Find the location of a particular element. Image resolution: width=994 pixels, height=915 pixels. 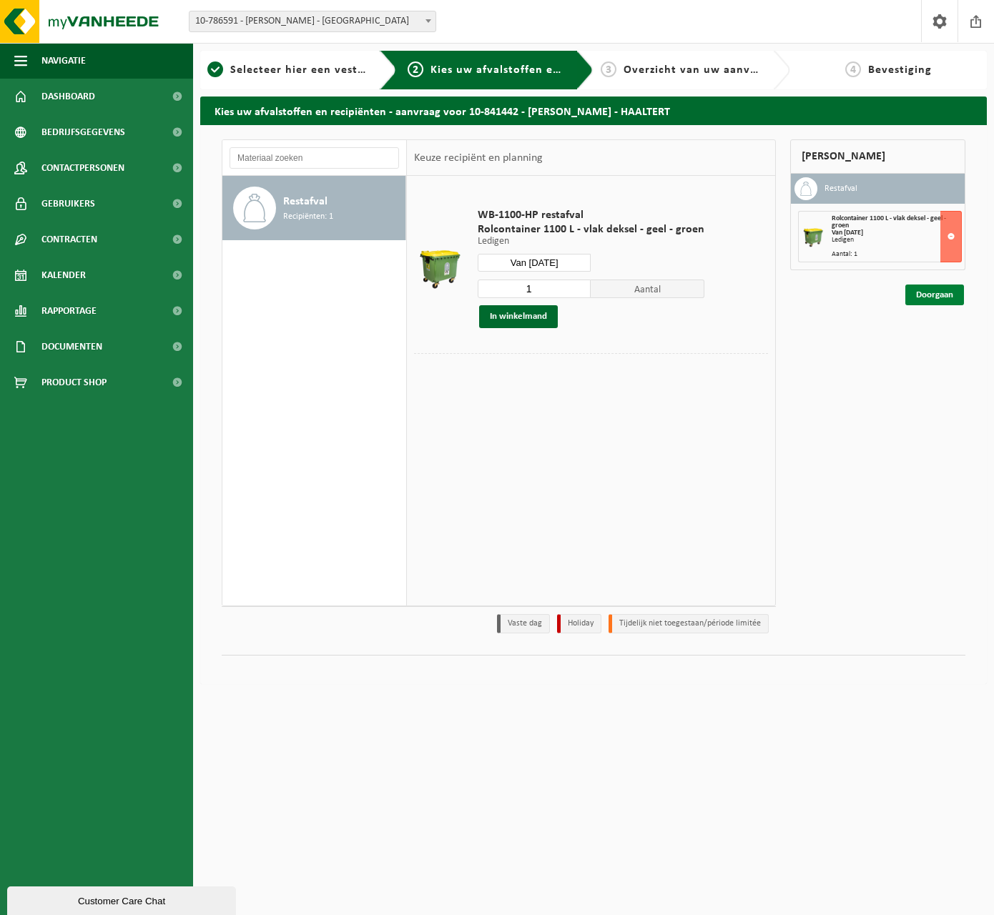

span: Overzicht van uw aanvraag is located at coordinates (699, 70).